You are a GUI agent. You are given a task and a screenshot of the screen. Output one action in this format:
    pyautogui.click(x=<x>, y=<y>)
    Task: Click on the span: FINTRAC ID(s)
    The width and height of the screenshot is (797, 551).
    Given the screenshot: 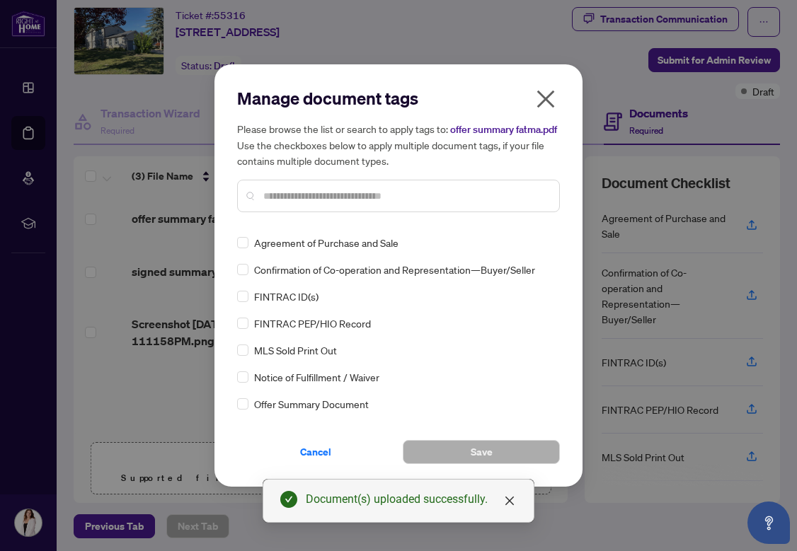 What is the action you would take?
    pyautogui.click(x=286, y=297)
    